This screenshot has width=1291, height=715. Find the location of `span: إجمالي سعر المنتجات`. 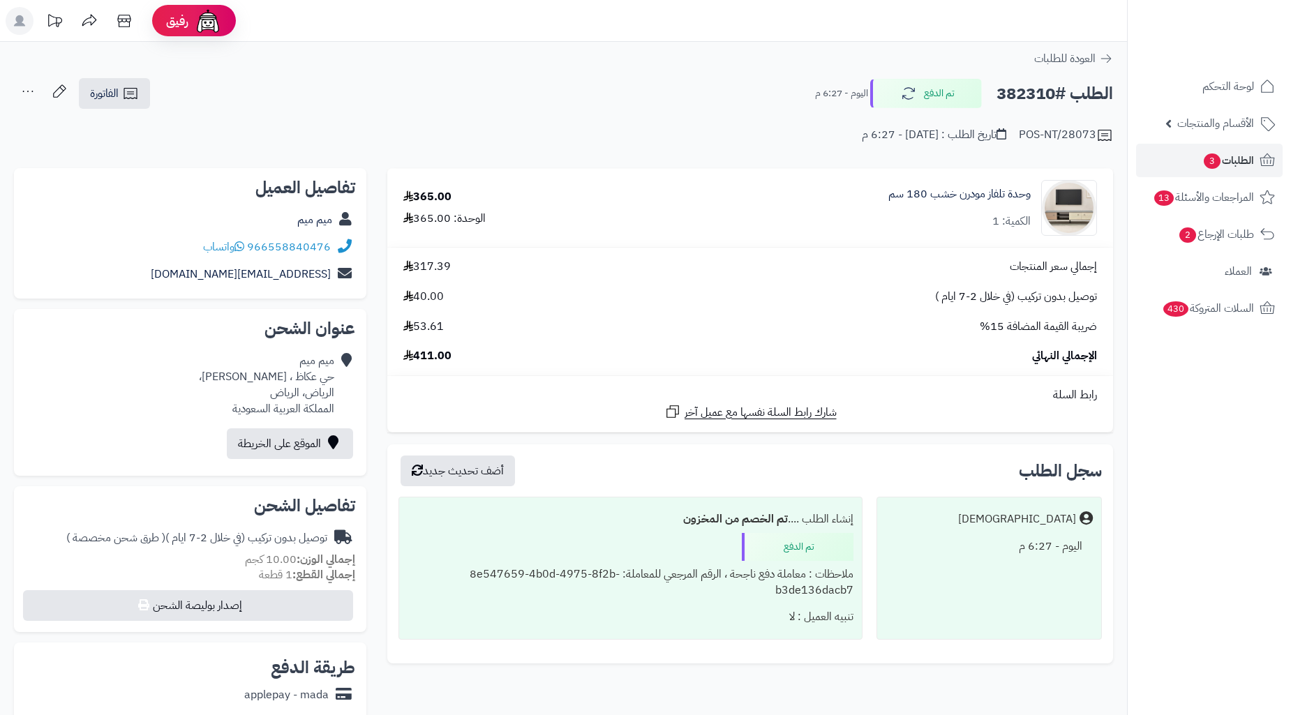

span: إجمالي سعر المنتجات is located at coordinates (1053, 266).